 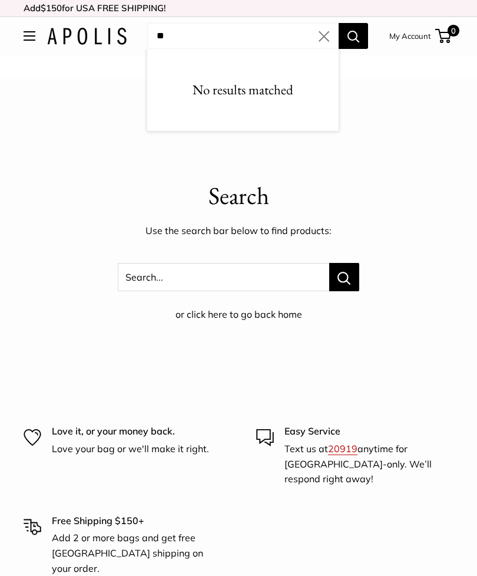 What do you see at coordinates (239, 196) in the screenshot?
I see `p: Search` at bounding box center [239, 196].